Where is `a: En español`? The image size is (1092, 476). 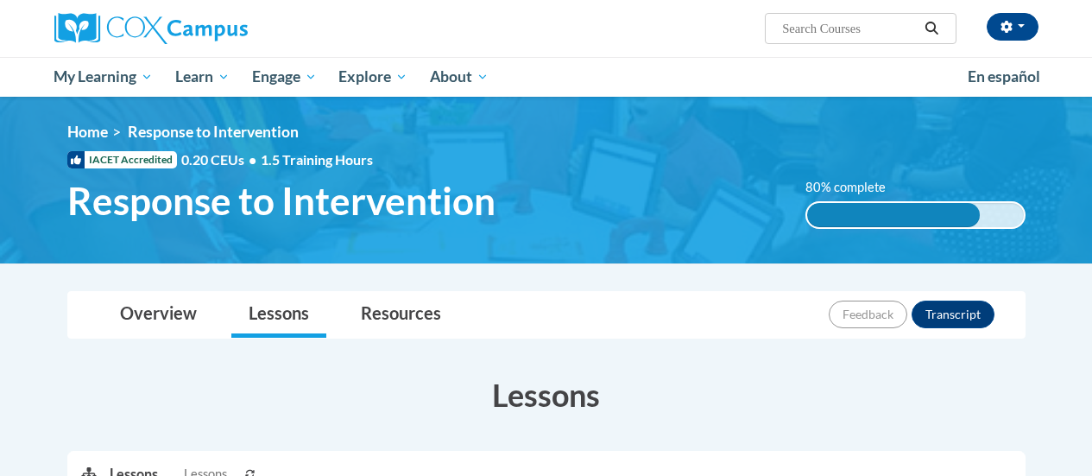 a: En español is located at coordinates (1004, 77).